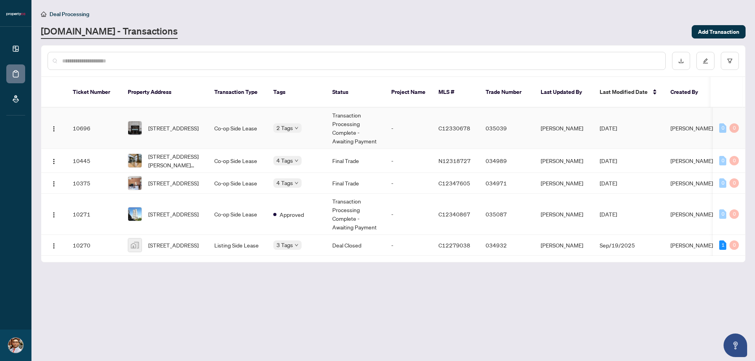  Describe the element at coordinates (165, 92) in the screenshot. I see `th: Property Address` at that location.